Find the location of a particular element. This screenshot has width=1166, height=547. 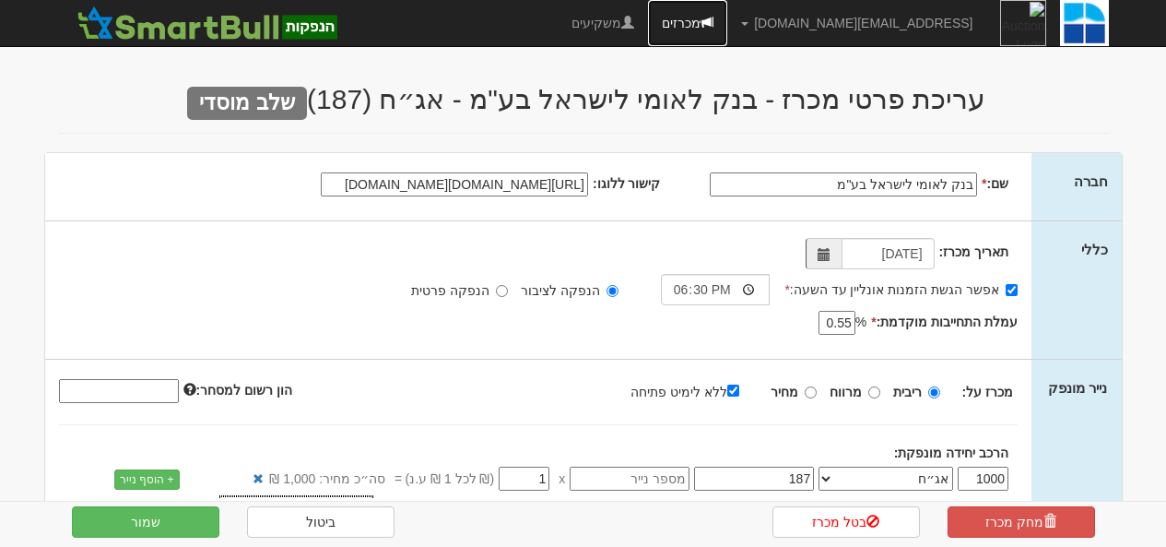

label: הנפקה לציבור is located at coordinates (570, 290).